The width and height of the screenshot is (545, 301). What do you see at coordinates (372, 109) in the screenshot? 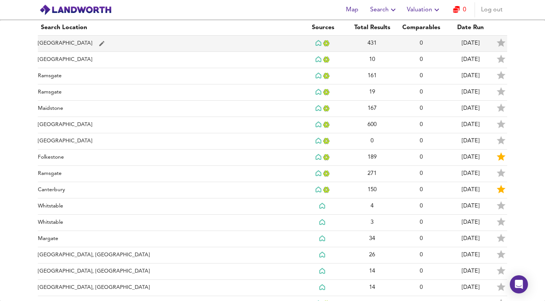
I see `td: 167` at bounding box center [372, 109].